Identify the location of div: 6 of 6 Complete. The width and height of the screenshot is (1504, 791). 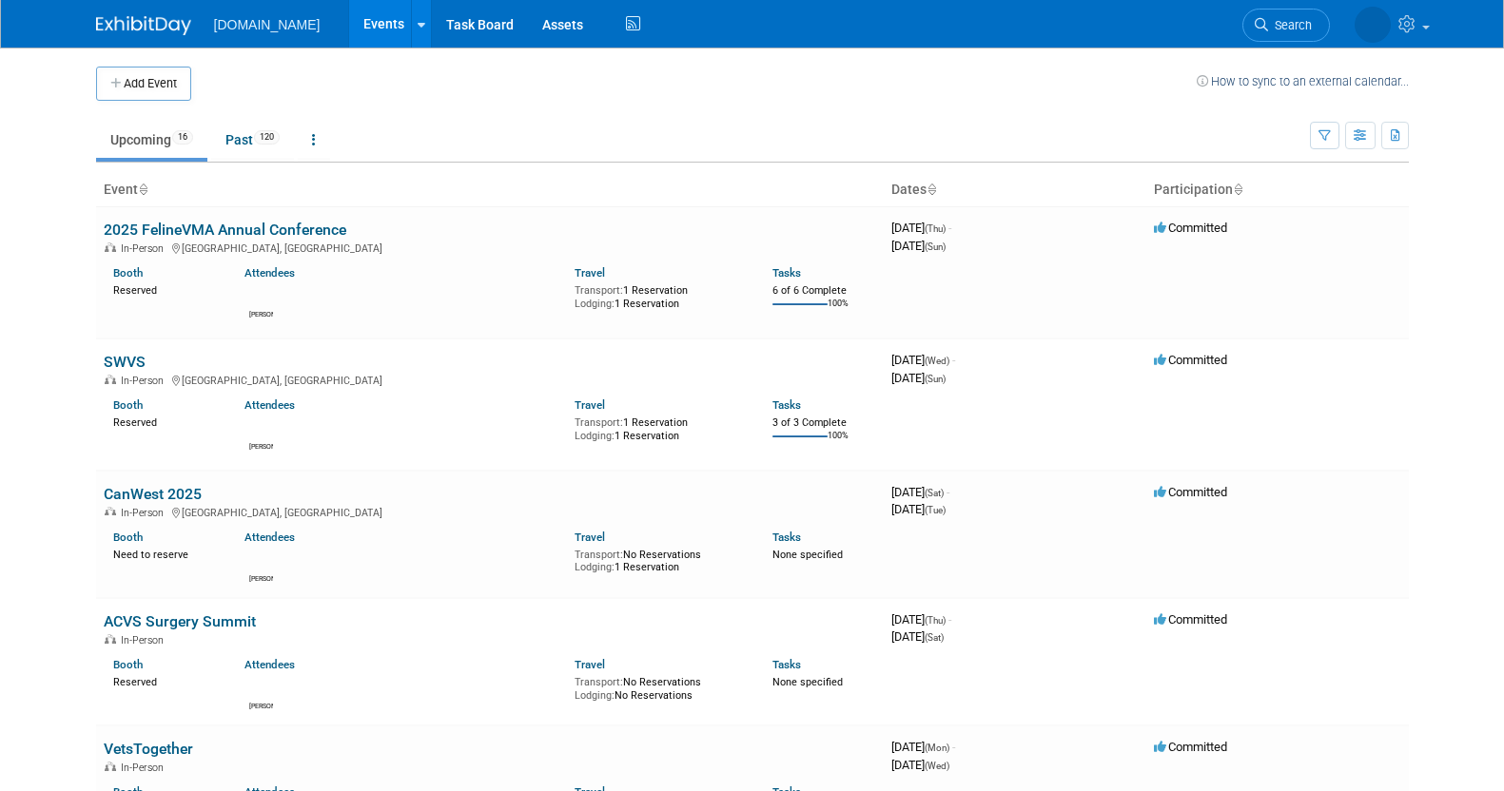
(824, 291).